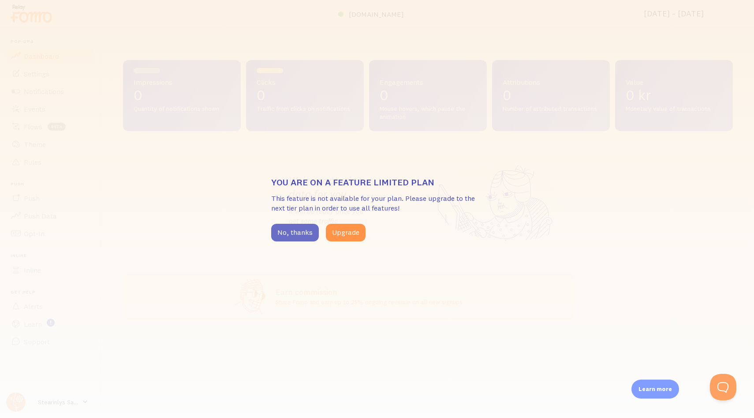  Describe the element at coordinates (377, 182) in the screenshot. I see `h3: You are on a feature limited plan` at that location.